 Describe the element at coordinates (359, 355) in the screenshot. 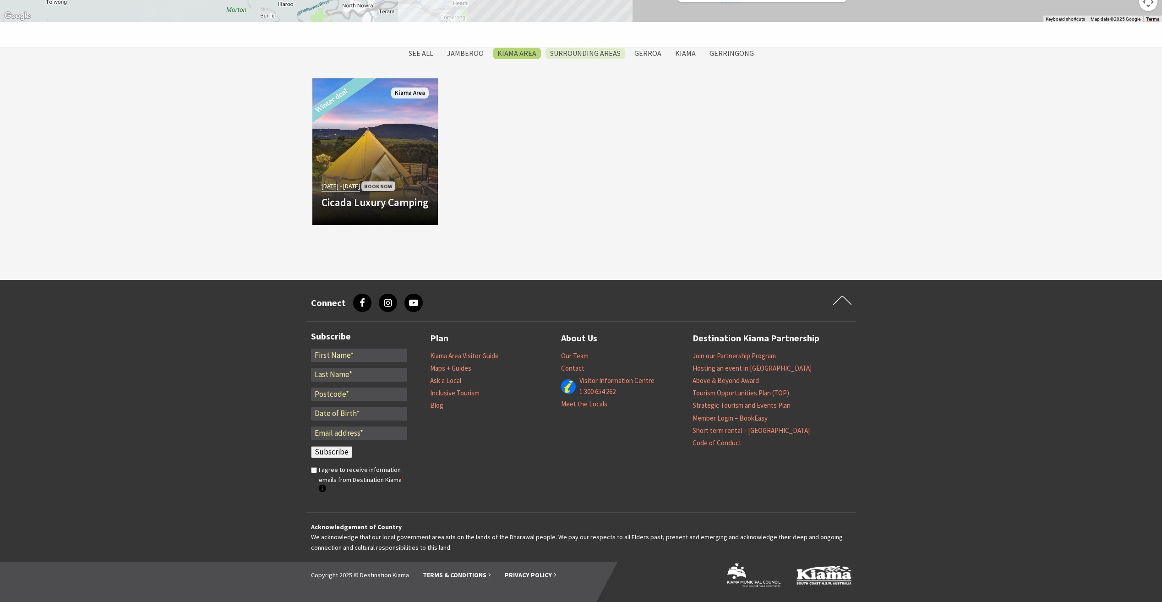

I see `input: First Name*` at that location.